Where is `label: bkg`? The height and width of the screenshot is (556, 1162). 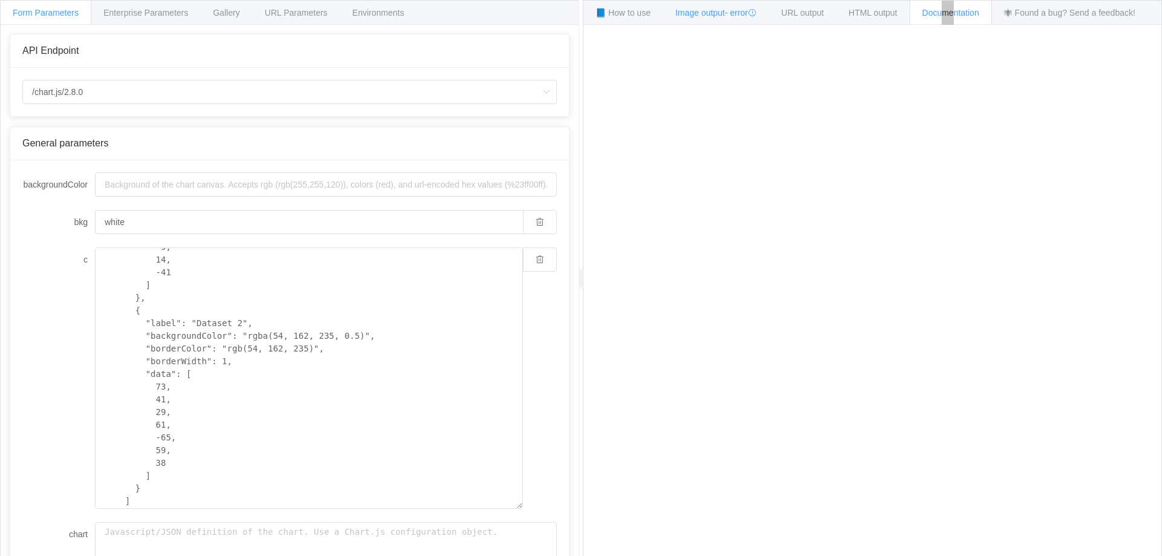
label: bkg is located at coordinates (59, 222).